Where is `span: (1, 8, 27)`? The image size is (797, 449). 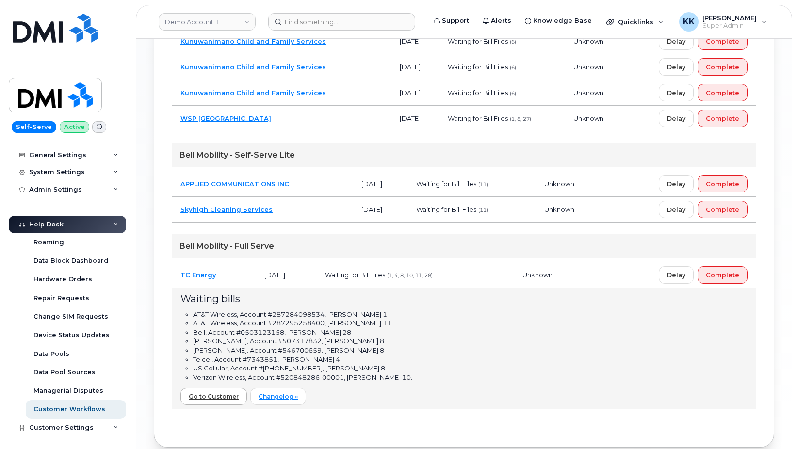
span: (1, 8, 27) is located at coordinates (521, 119).